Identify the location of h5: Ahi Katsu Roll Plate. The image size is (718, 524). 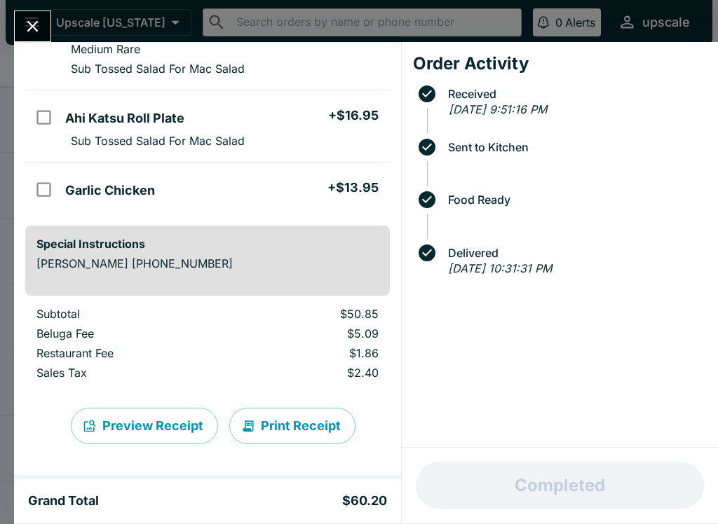
(125, 118).